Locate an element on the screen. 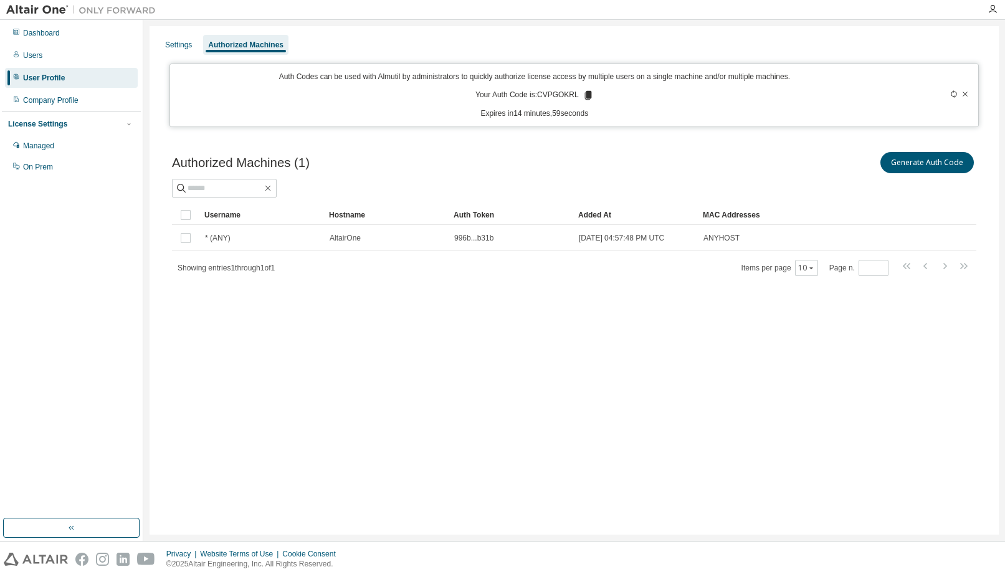 The height and width of the screenshot is (577, 1005). img: facebook.svg is located at coordinates (82, 559).